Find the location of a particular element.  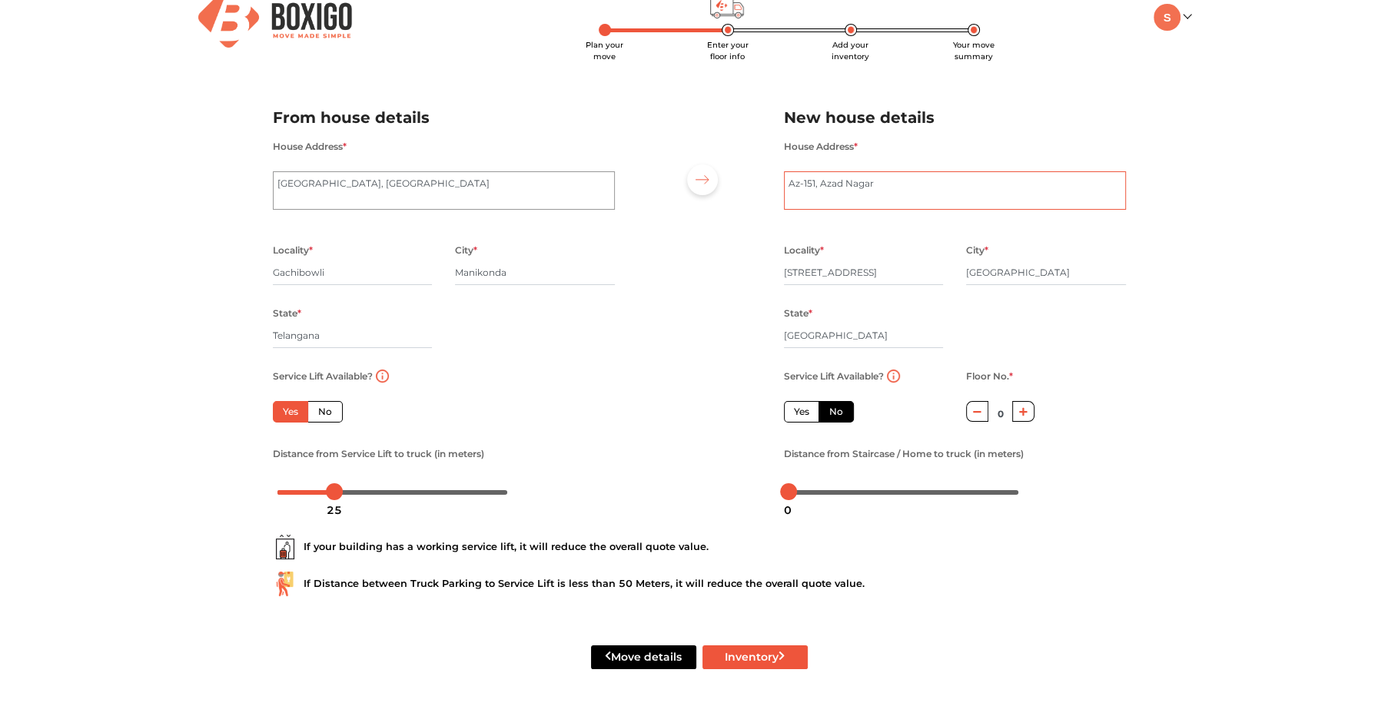

span: Enter your floor info is located at coordinates (728, 51).